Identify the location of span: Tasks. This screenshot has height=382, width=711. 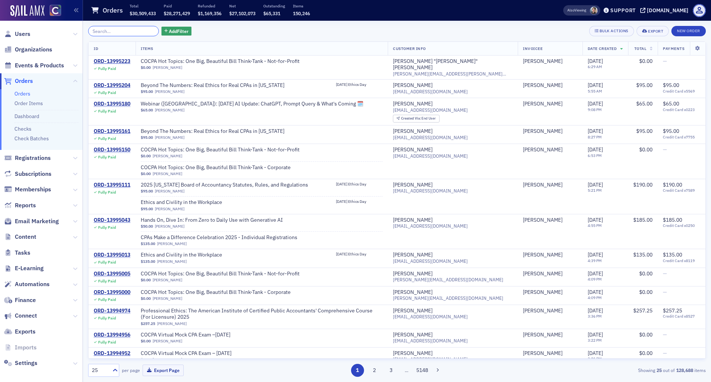
(23, 253).